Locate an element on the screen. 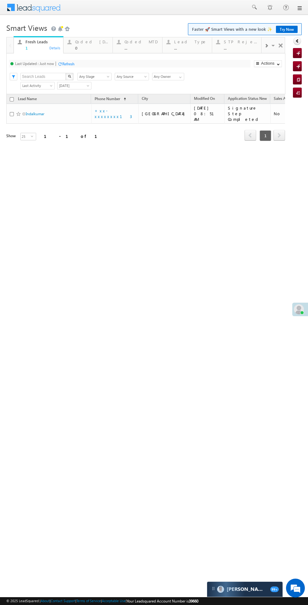 The width and height of the screenshot is (308, 605). div: Lead Source Filter is located at coordinates (132, 76).